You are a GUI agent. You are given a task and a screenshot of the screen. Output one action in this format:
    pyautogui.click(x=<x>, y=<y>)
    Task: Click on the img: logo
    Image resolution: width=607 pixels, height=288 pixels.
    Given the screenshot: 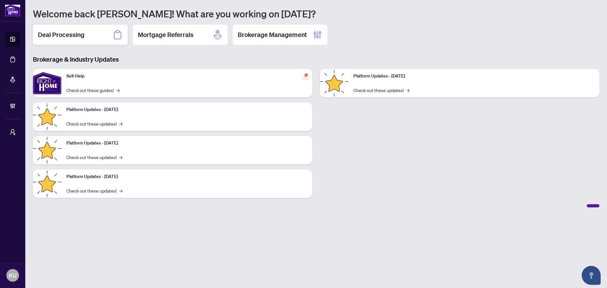 What is the action you would take?
    pyautogui.click(x=13, y=10)
    